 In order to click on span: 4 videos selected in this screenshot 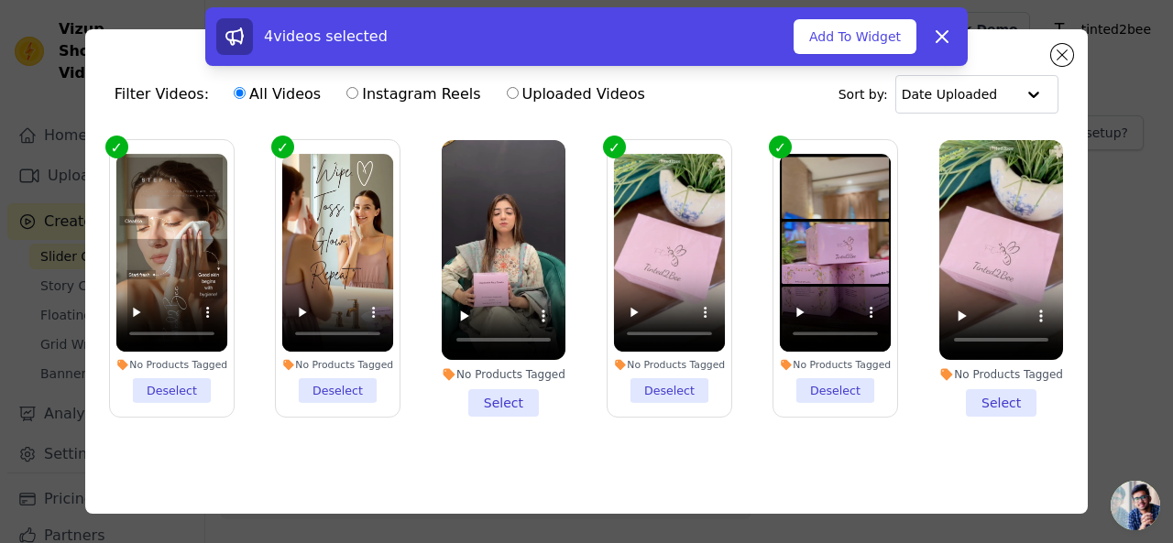, I will do `click(325, 36)`.